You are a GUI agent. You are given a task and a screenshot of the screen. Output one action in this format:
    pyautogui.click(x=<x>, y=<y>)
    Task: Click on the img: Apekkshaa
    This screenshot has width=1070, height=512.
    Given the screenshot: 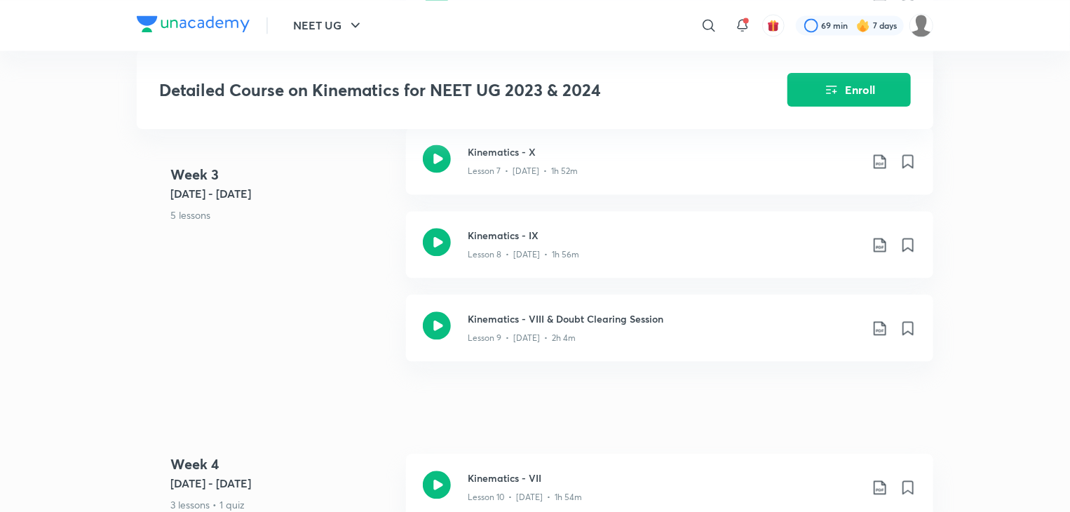 What is the action you would take?
    pyautogui.click(x=921, y=25)
    